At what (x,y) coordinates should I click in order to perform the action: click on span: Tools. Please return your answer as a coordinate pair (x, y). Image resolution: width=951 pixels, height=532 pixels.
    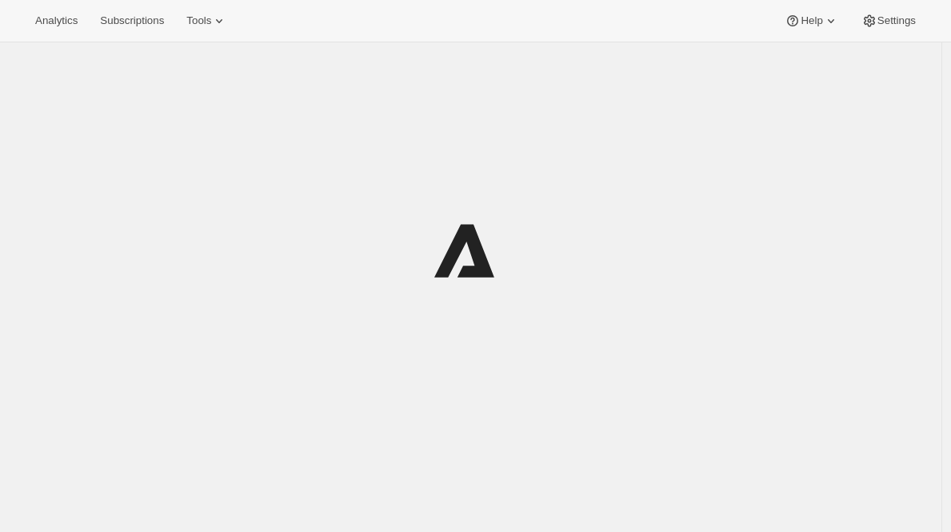
    Looking at the image, I should click on (198, 21).